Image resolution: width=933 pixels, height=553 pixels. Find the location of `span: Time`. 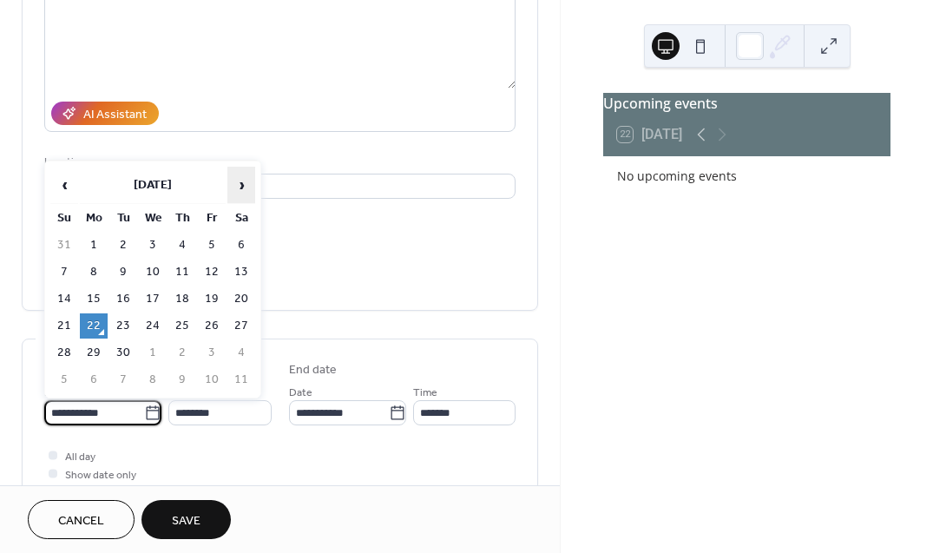

span: Time is located at coordinates (425, 392).